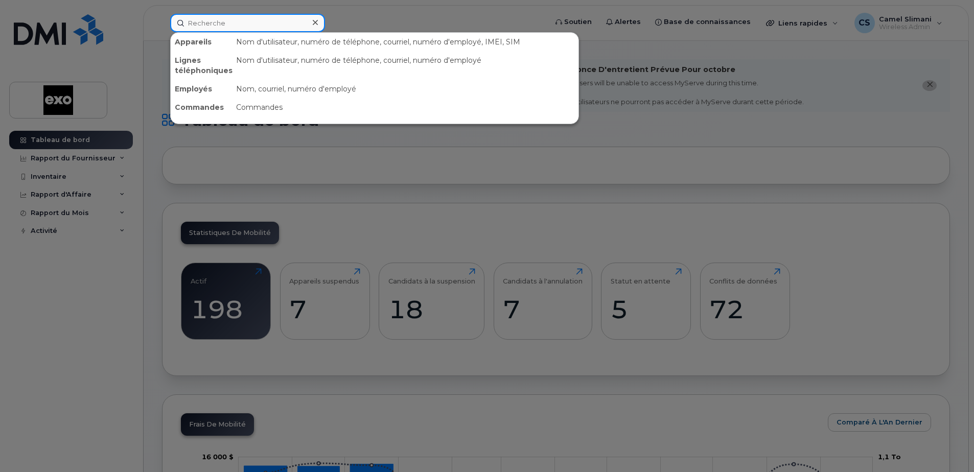 The image size is (974, 472). What do you see at coordinates (201, 89) in the screenshot?
I see `div: Employés` at bounding box center [201, 89].